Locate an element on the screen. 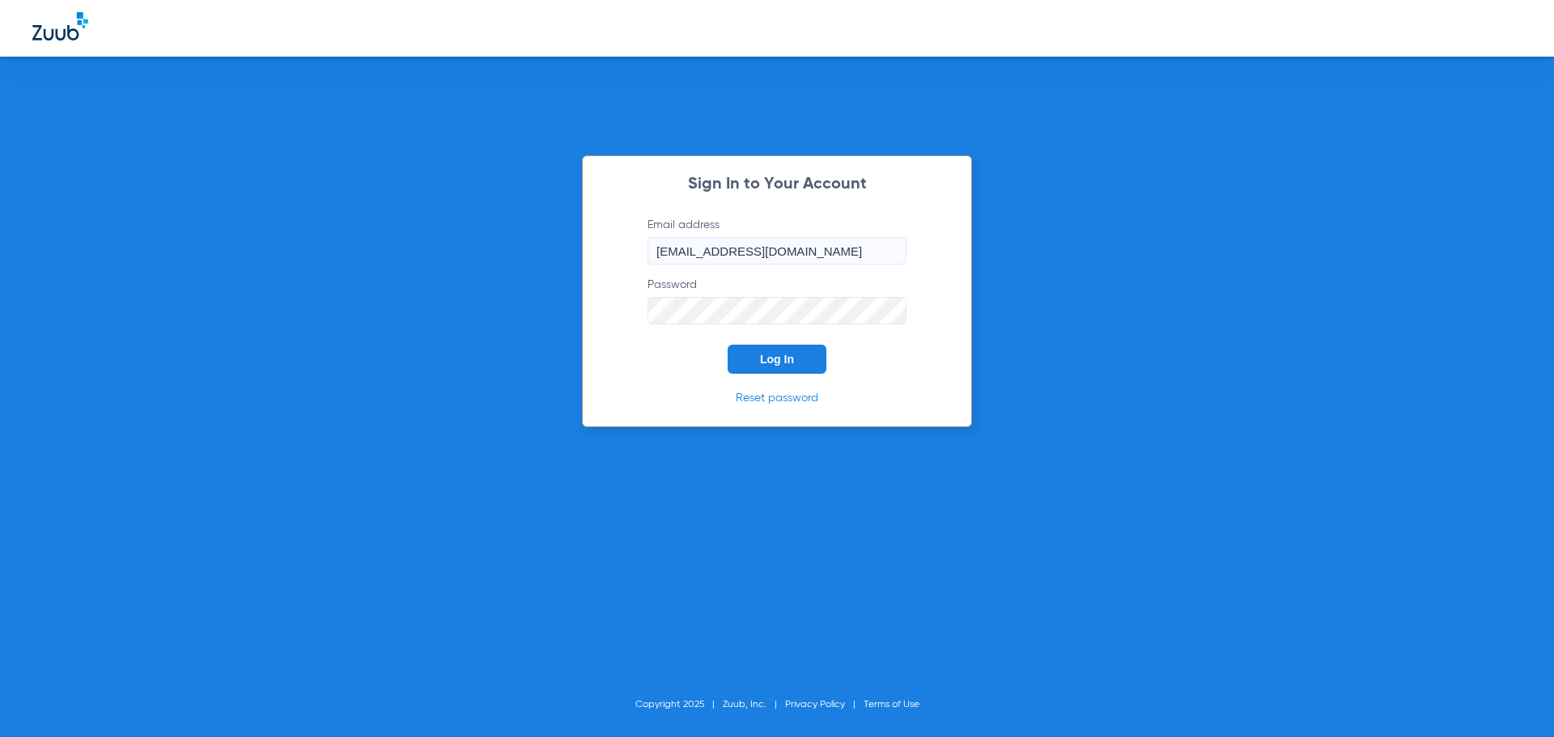  button: Log In is located at coordinates (777, 359).